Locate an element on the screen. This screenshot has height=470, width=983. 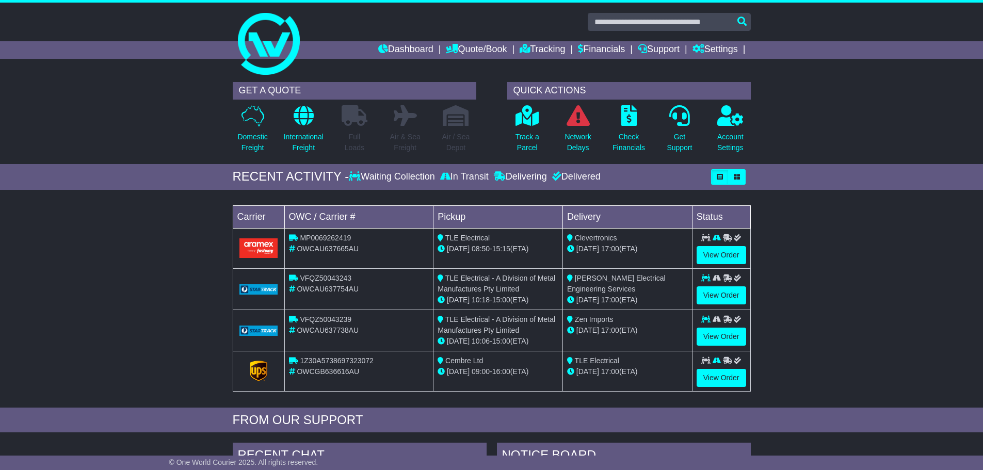
a: Financials is located at coordinates (601, 50).